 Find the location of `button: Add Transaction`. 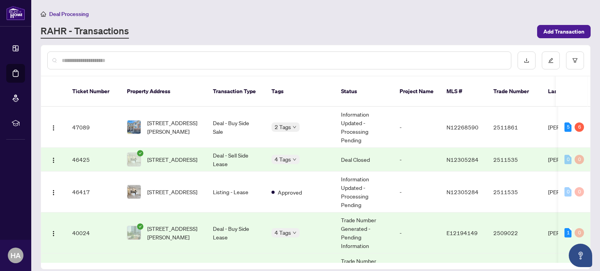

button: Add Transaction is located at coordinates (563, 32).